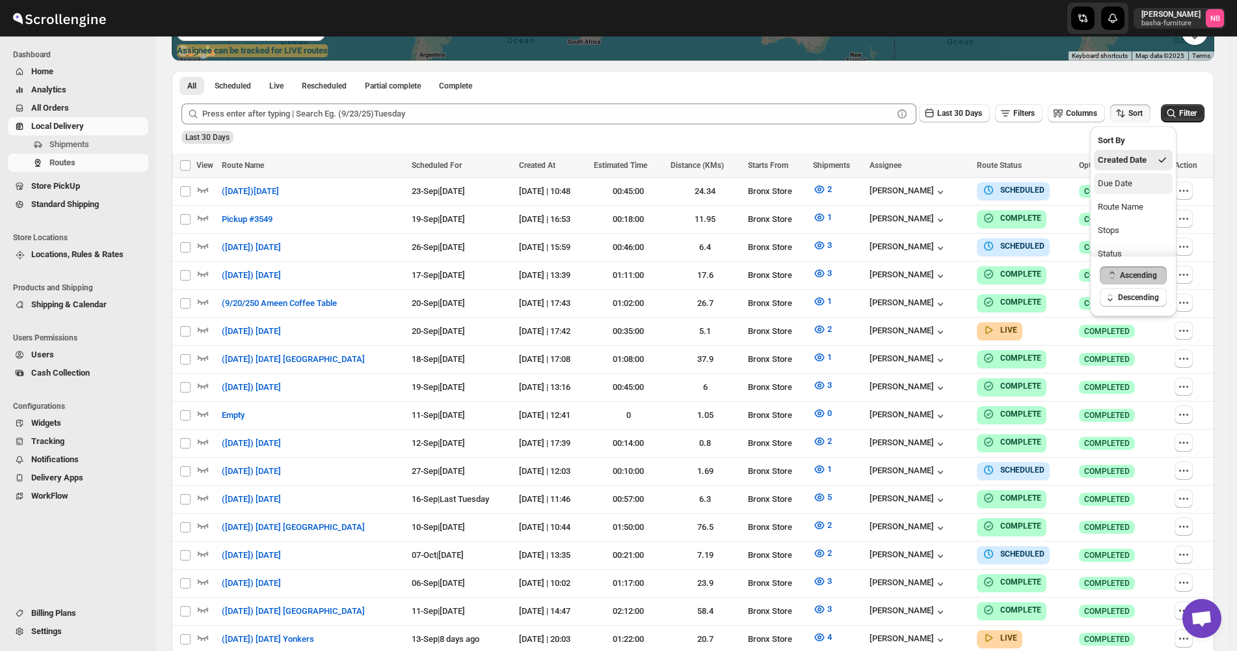 Image resolution: width=1237 pixels, height=651 pixels. Describe the element at coordinates (628, 275) in the screenshot. I see `div: 01:11:00` at that location.